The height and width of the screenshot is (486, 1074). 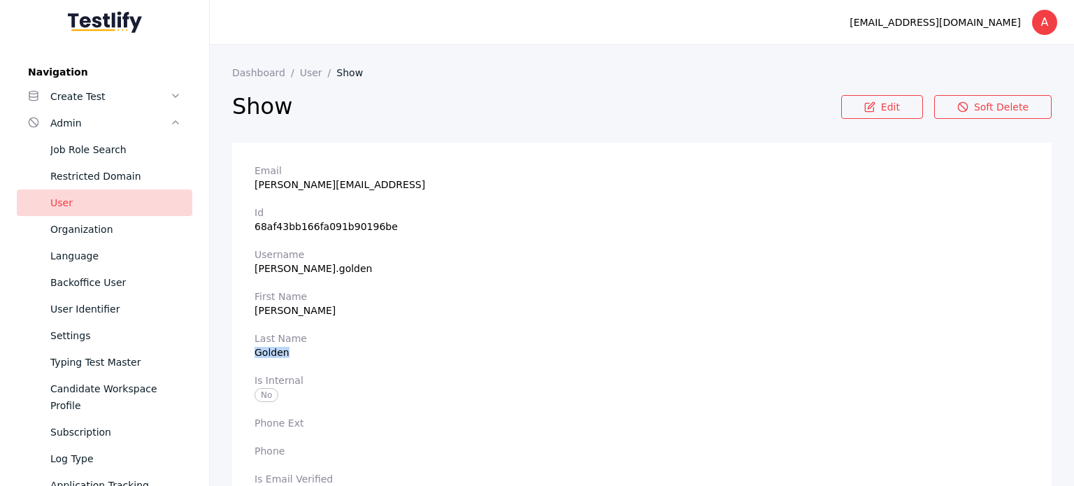 What do you see at coordinates (115, 176) in the screenshot?
I see `div: Restricted Domain` at bounding box center [115, 176].